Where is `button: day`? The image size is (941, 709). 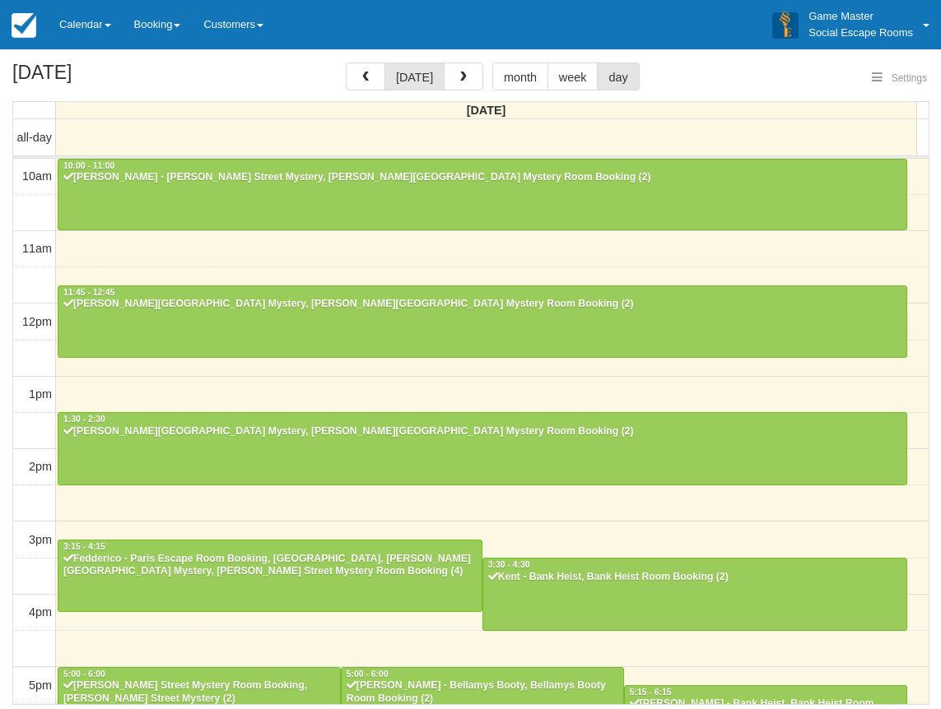
button: day is located at coordinates (617, 77).